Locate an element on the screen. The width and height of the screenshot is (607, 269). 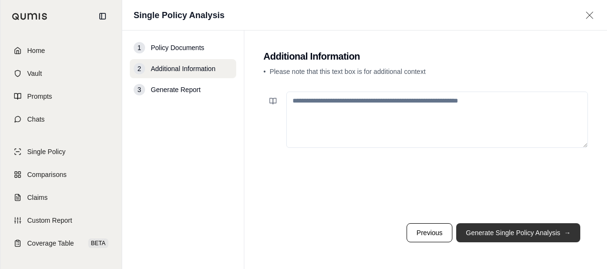
button: Collapse sidebar is located at coordinates (103, 16).